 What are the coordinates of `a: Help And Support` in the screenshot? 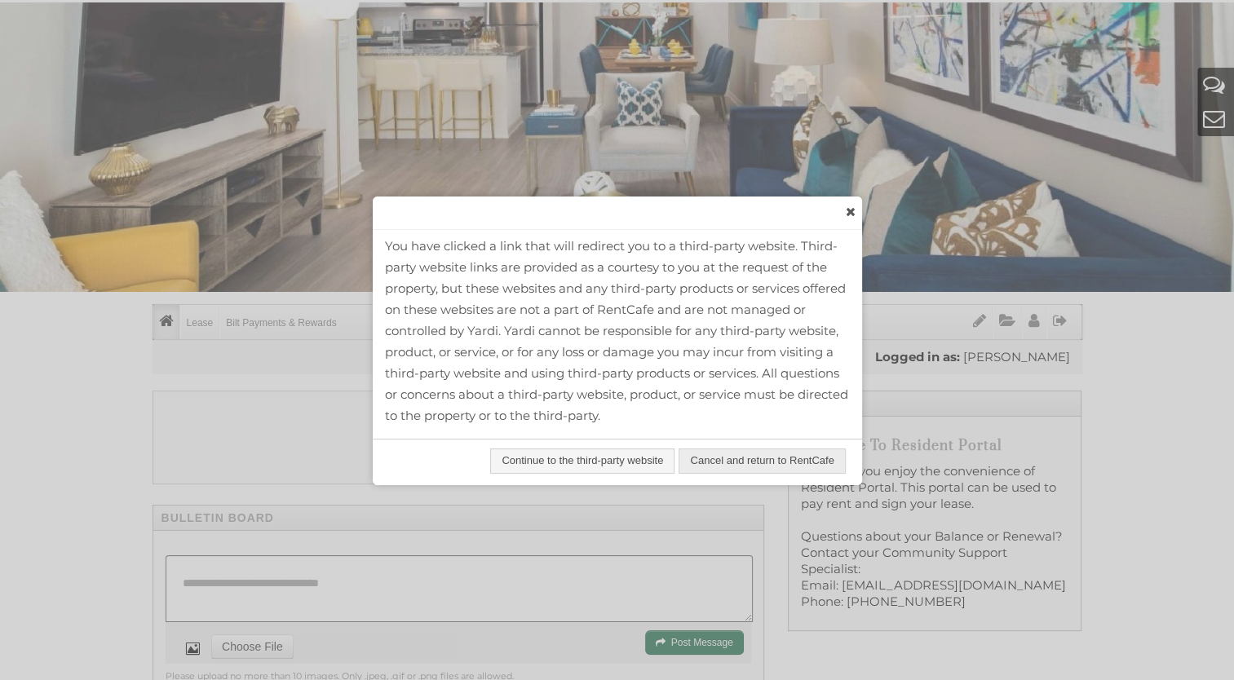 It's located at (1214, 84).